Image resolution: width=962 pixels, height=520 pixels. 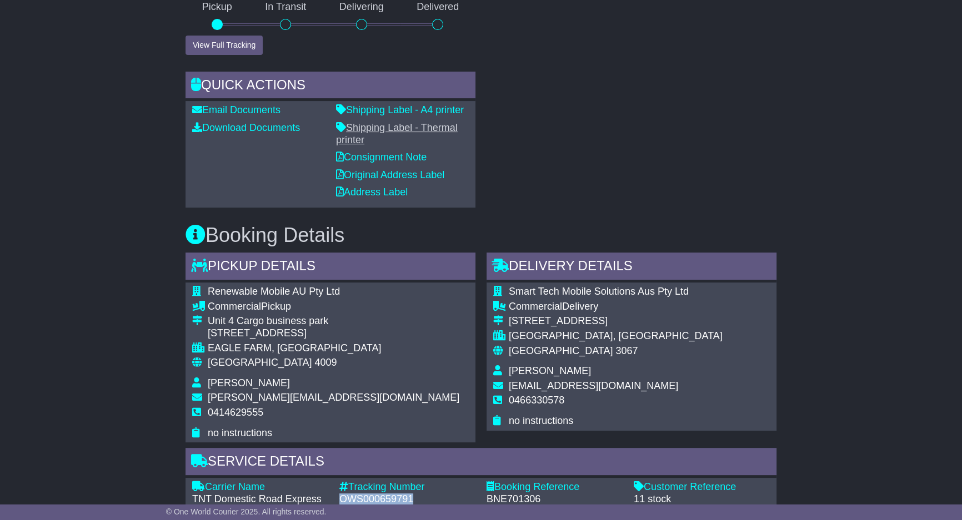 What do you see at coordinates (615, 307) in the screenshot?
I see `div: Delivery` at bounding box center [615, 307].